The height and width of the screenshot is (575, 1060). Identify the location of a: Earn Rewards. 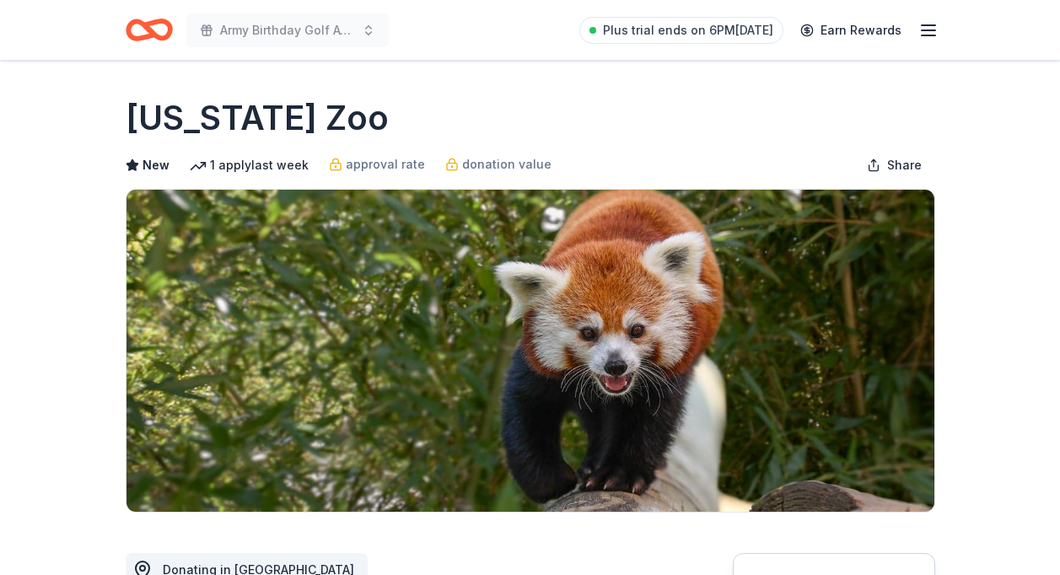
(851, 30).